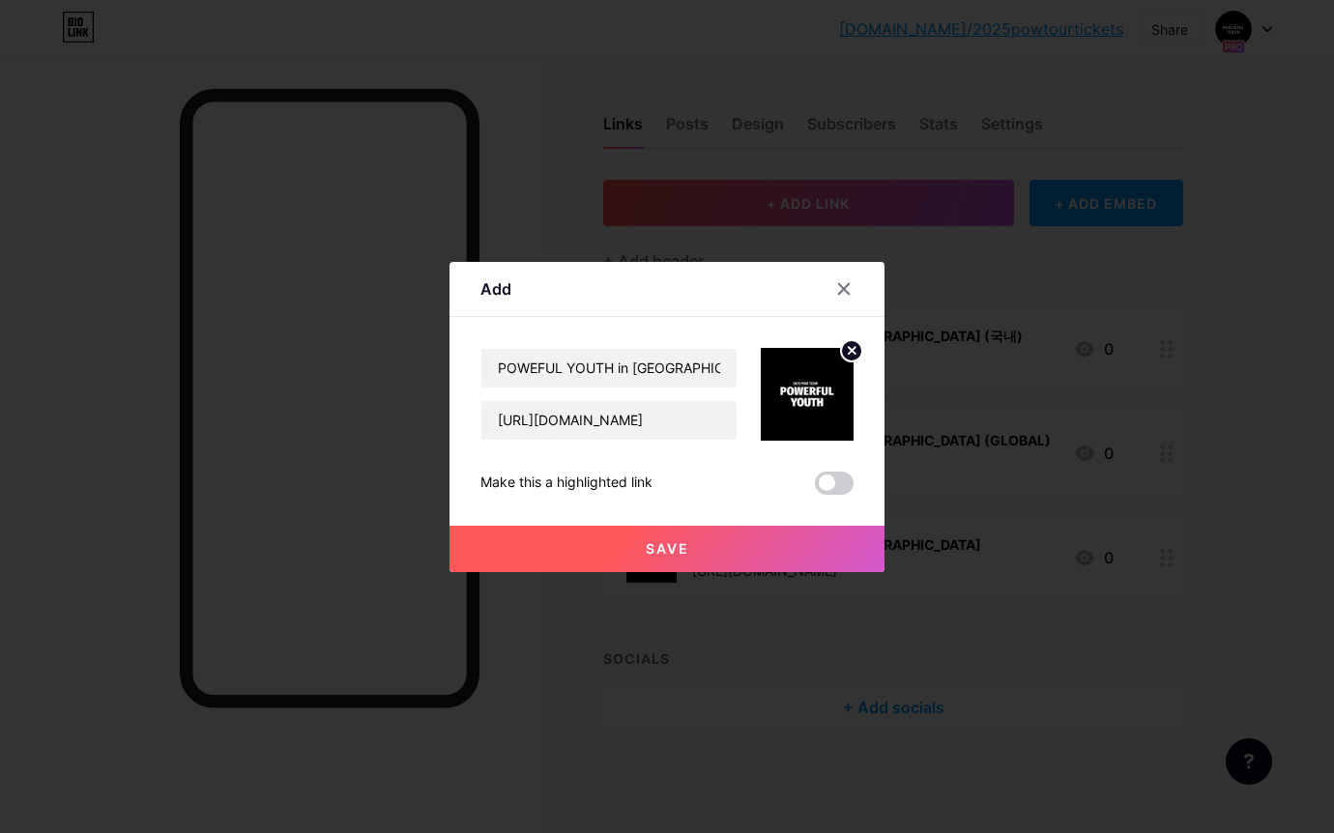  What do you see at coordinates (609, 421) in the screenshot?
I see `input: URL` at bounding box center [609, 421].